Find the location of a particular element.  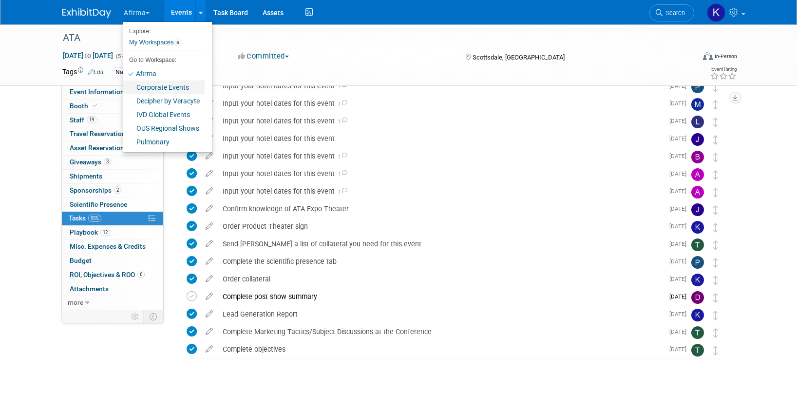

td: Toggle Event Tabs is located at coordinates (154, 316).